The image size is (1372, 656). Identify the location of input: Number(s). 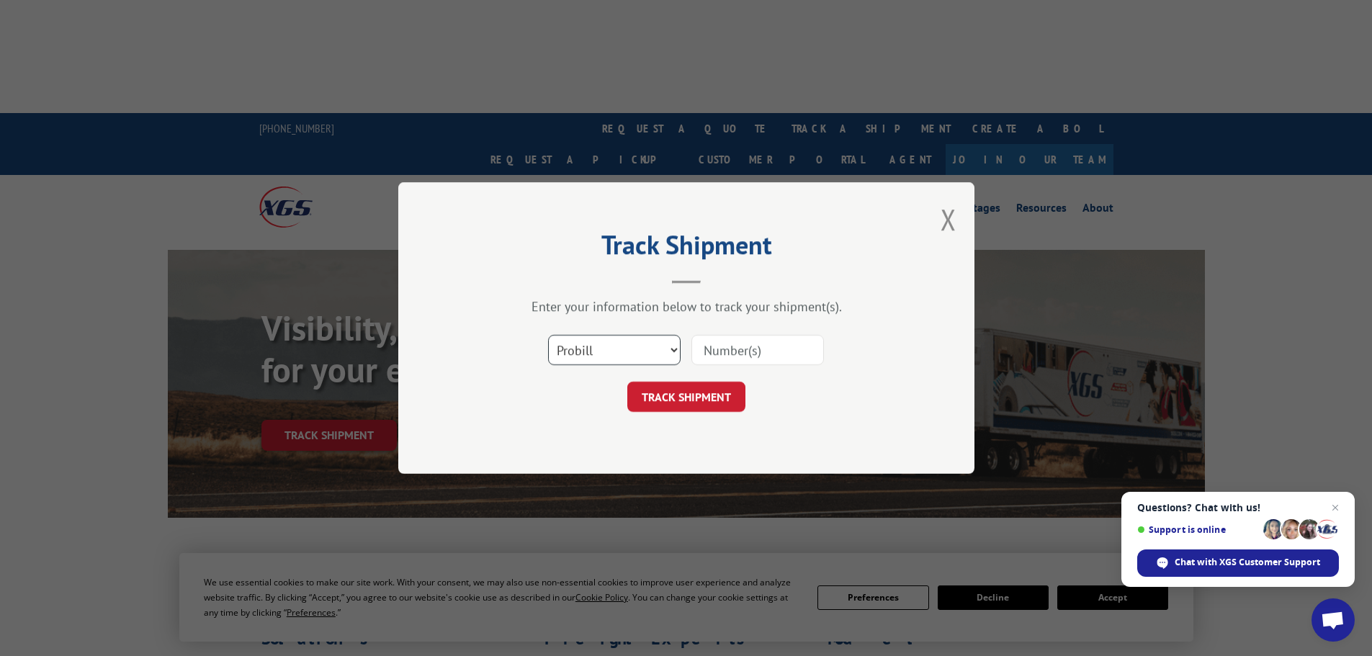
(758, 350).